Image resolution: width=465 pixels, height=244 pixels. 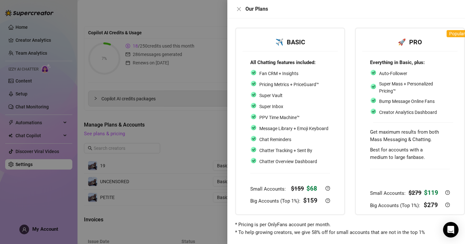 What do you see at coordinates (289, 84) in the screenshot?
I see `span: Pricing Metrics + PriceGuard™` at bounding box center [289, 84].